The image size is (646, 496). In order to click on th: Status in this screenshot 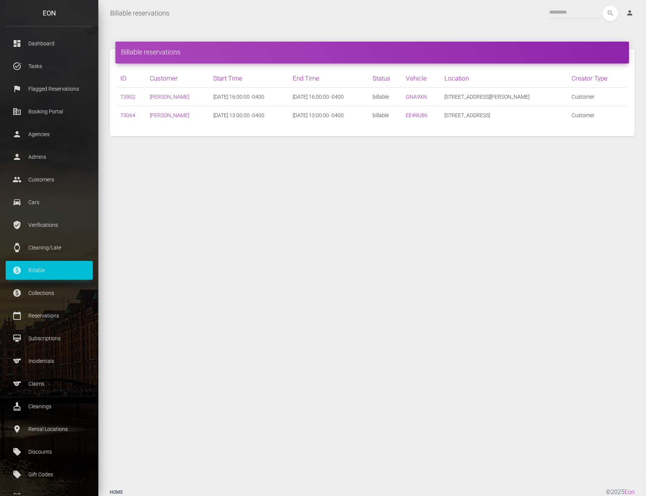, I will do `click(386, 78)`.